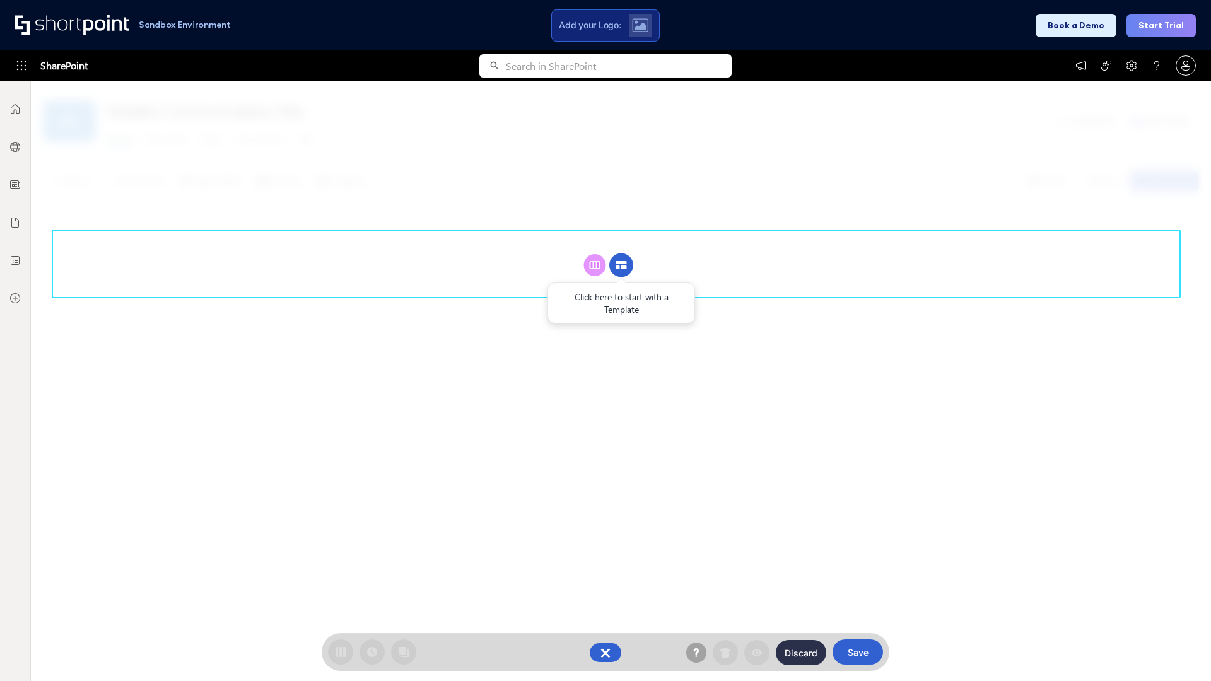  What do you see at coordinates (1179, 651) in the screenshot?
I see `div: Chat Widget` at bounding box center [1179, 651].